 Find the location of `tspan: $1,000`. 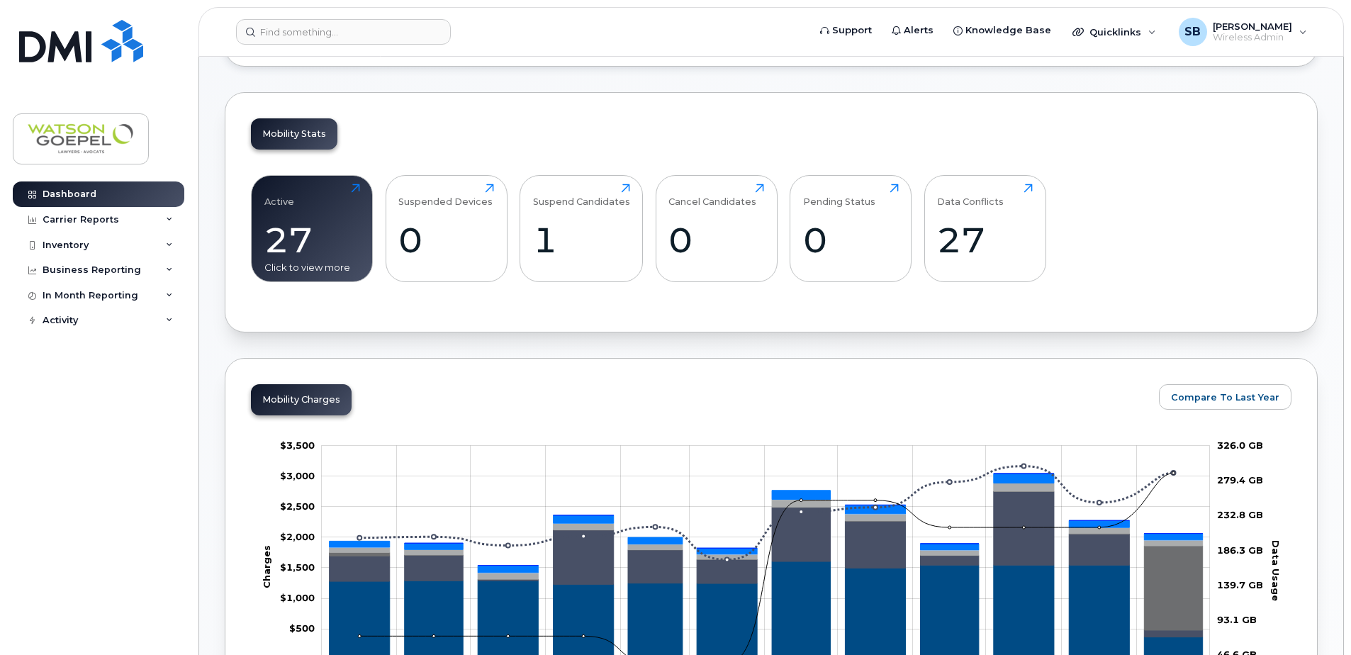

tspan: $1,000 is located at coordinates (297, 598).